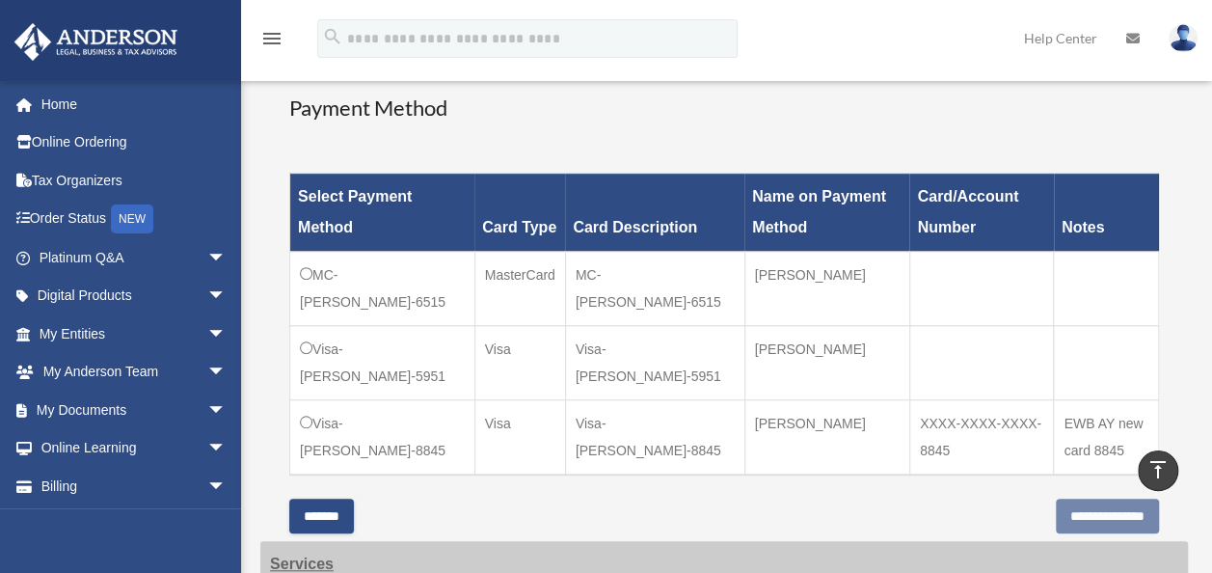 Image resolution: width=1212 pixels, height=573 pixels. Describe the element at coordinates (724, 108) in the screenshot. I see `h3: Payment Method` at that location.